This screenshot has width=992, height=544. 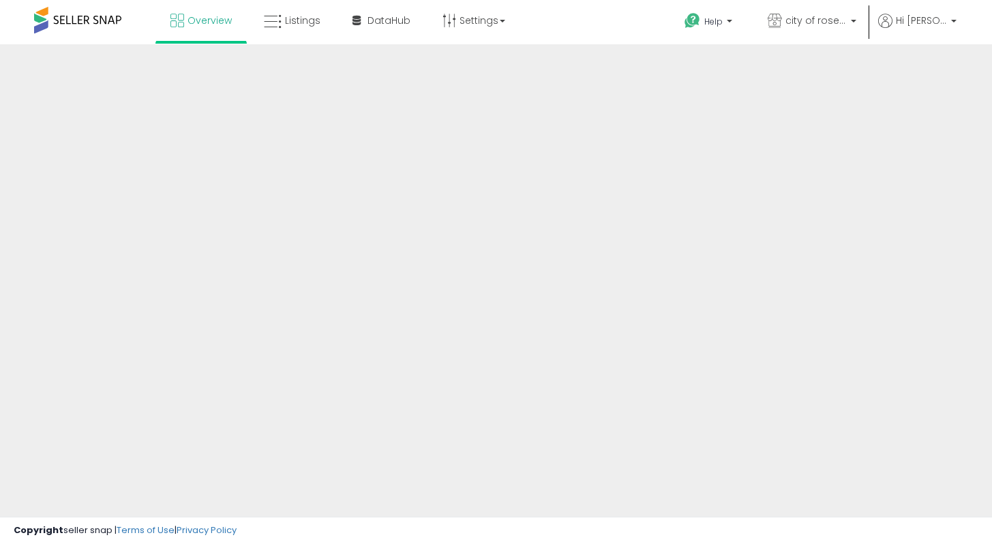 What do you see at coordinates (692, 20) in the screenshot?
I see `i: Get Help` at bounding box center [692, 20].